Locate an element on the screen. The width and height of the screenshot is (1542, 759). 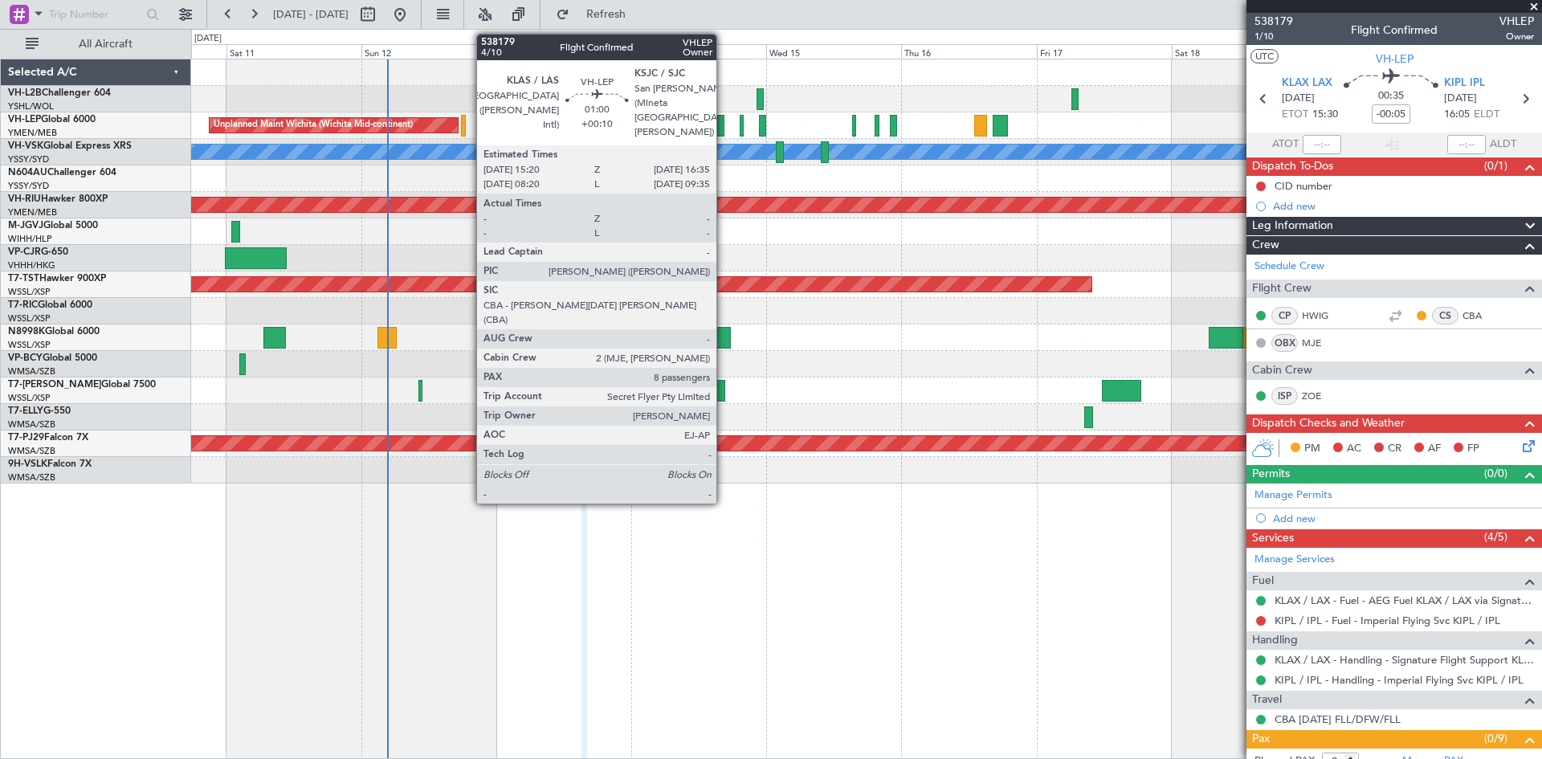
button: All Aircraft is located at coordinates (96, 44).